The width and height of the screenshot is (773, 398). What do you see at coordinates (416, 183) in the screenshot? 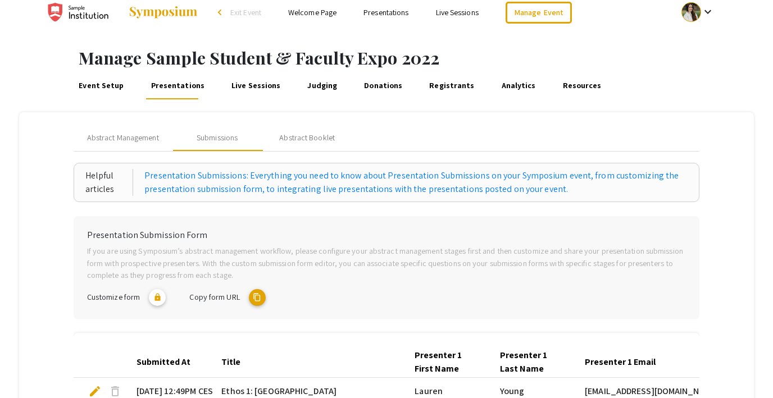
I see `a: Presentation Submissions: Everything you need to know about Presentation Submissions on your Symp...` at bounding box center [416, 183].